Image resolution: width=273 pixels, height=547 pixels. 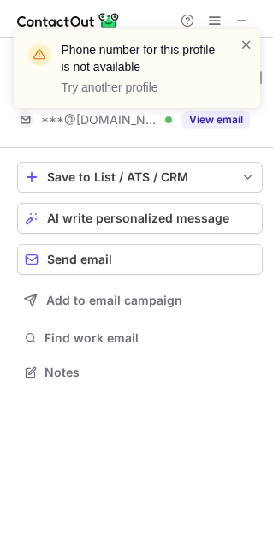 I want to click on span: AI write personalized message, so click(x=138, y=218).